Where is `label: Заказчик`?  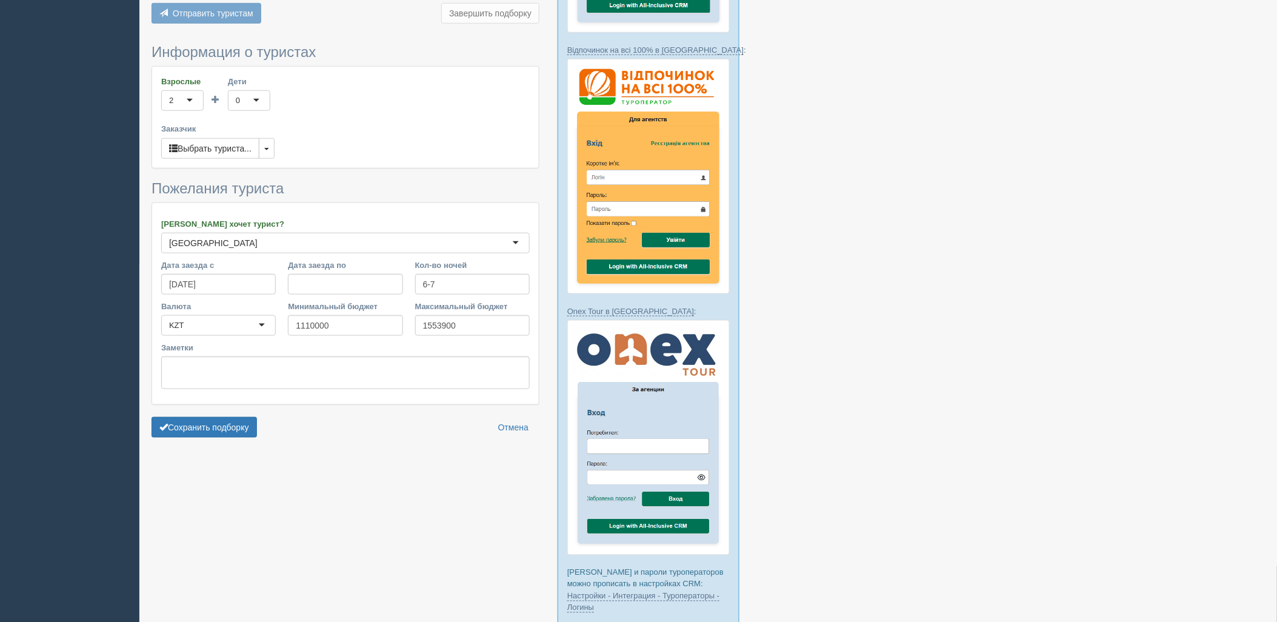
label: Заказчик is located at coordinates (345, 128).